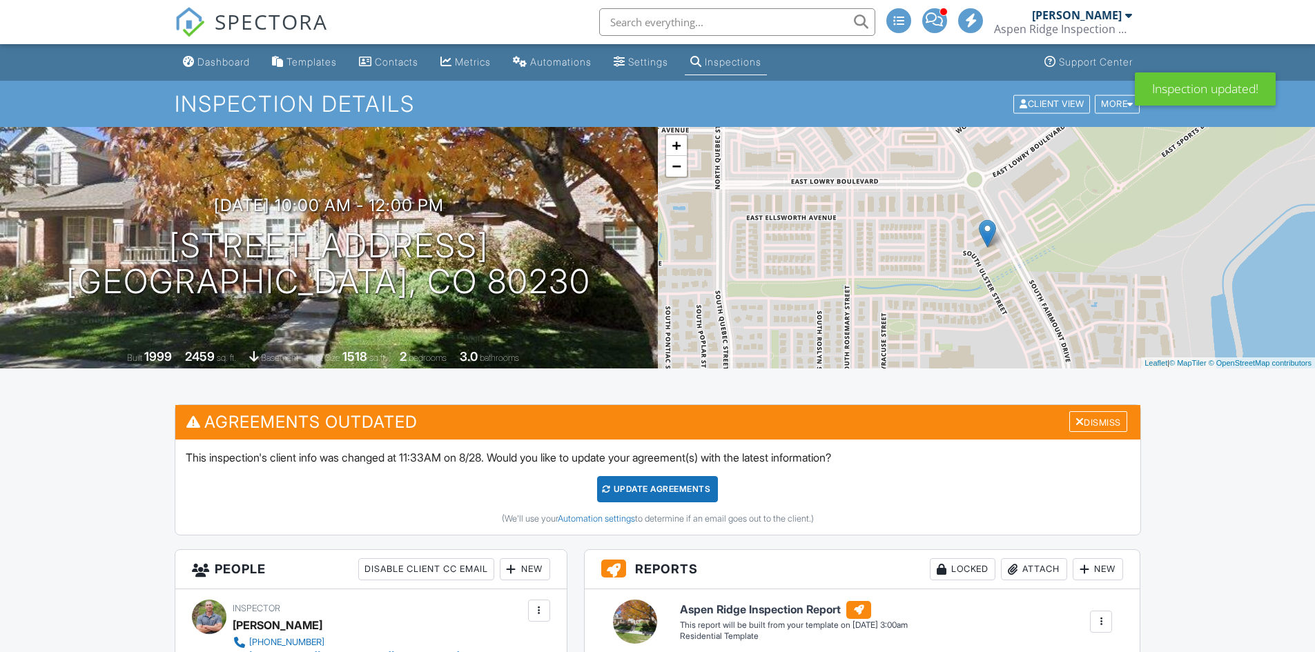 The height and width of the screenshot is (652, 1315). Describe the element at coordinates (396, 61) in the screenshot. I see `div: Contacts` at that location.